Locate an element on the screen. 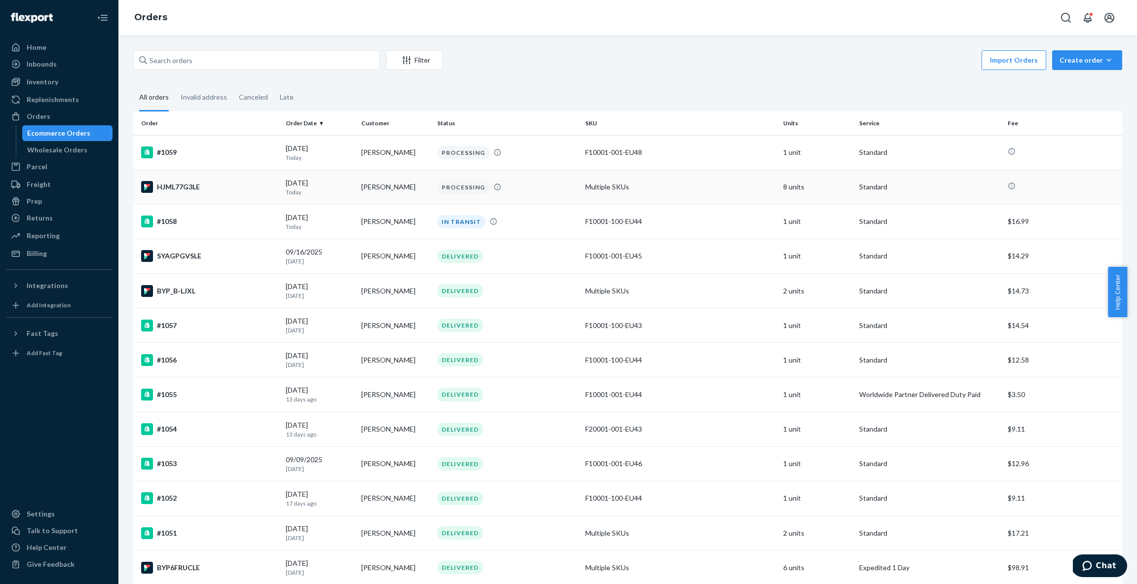 Image resolution: width=1137 pixels, height=584 pixels. div: F10001-001-EU44 is located at coordinates (680, 395).